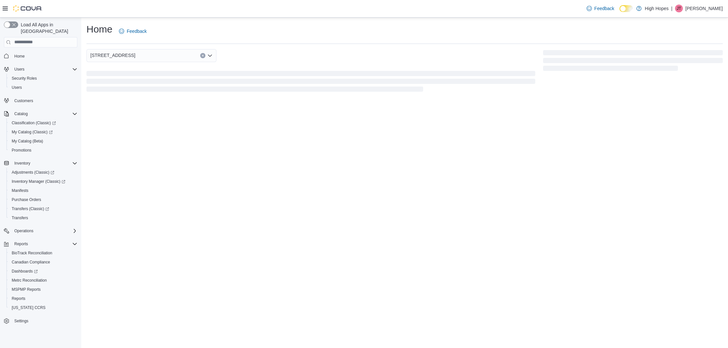 This screenshot has height=348, width=728. I want to click on button: Transfers, so click(43, 218).